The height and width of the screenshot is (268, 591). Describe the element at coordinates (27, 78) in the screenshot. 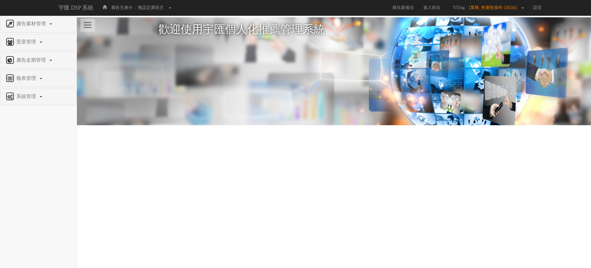

I see `span: 報表管理` at that location.